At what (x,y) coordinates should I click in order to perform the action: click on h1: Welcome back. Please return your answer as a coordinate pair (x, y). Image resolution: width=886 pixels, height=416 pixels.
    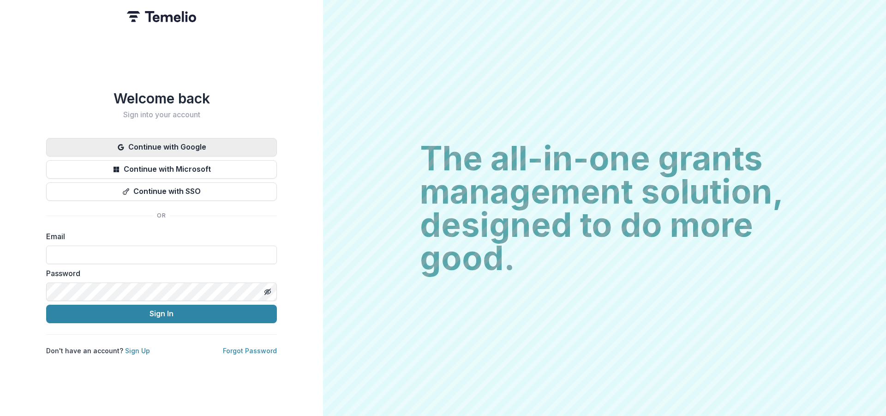
    Looking at the image, I should click on (162, 98).